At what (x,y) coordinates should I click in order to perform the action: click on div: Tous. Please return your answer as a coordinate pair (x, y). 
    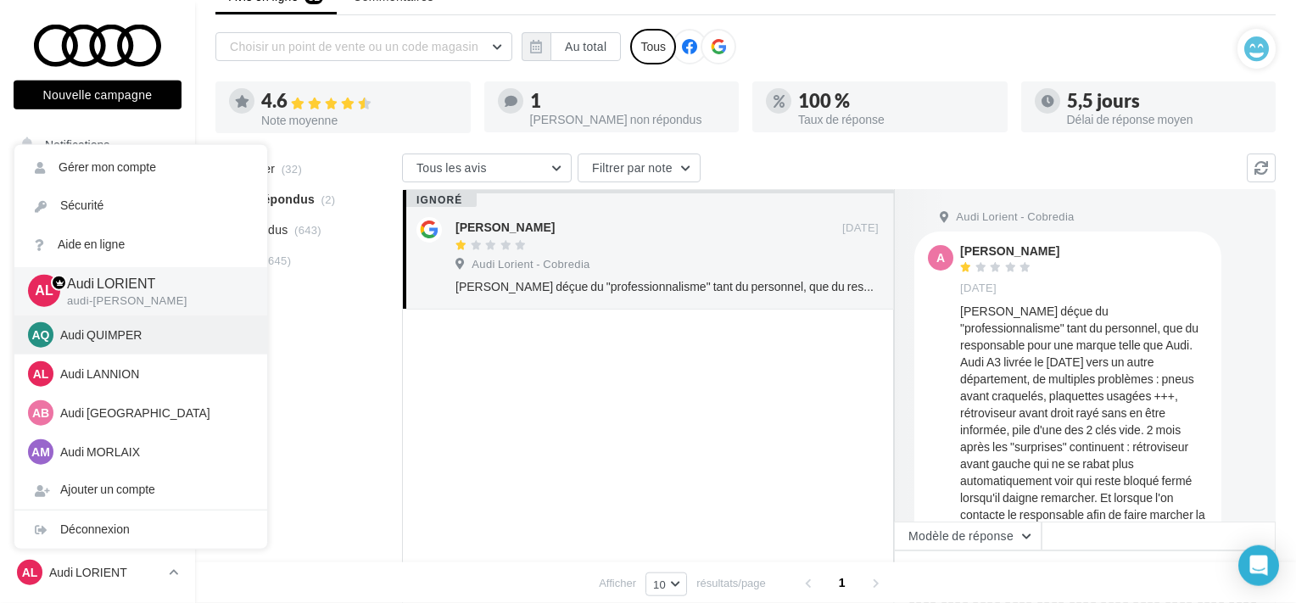
    Looking at the image, I should click on (653, 47).